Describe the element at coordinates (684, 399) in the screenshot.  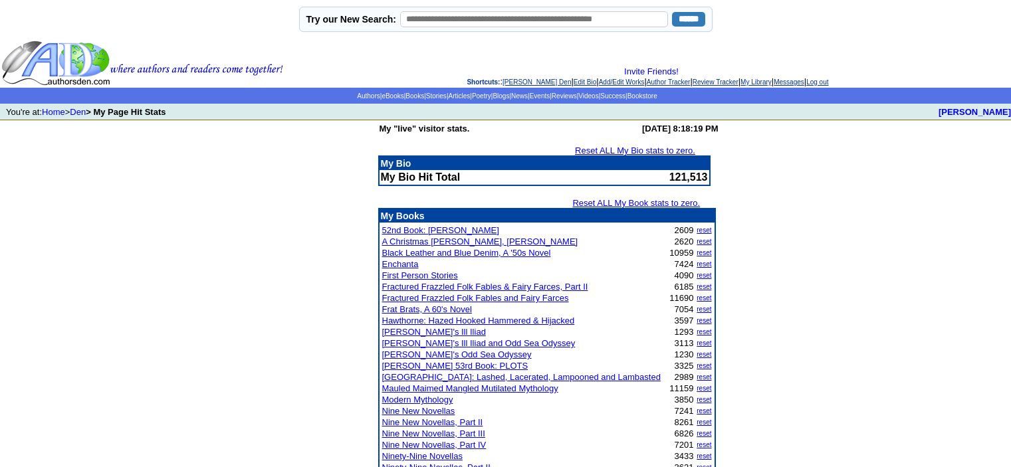
I see `font: 3850` at that location.